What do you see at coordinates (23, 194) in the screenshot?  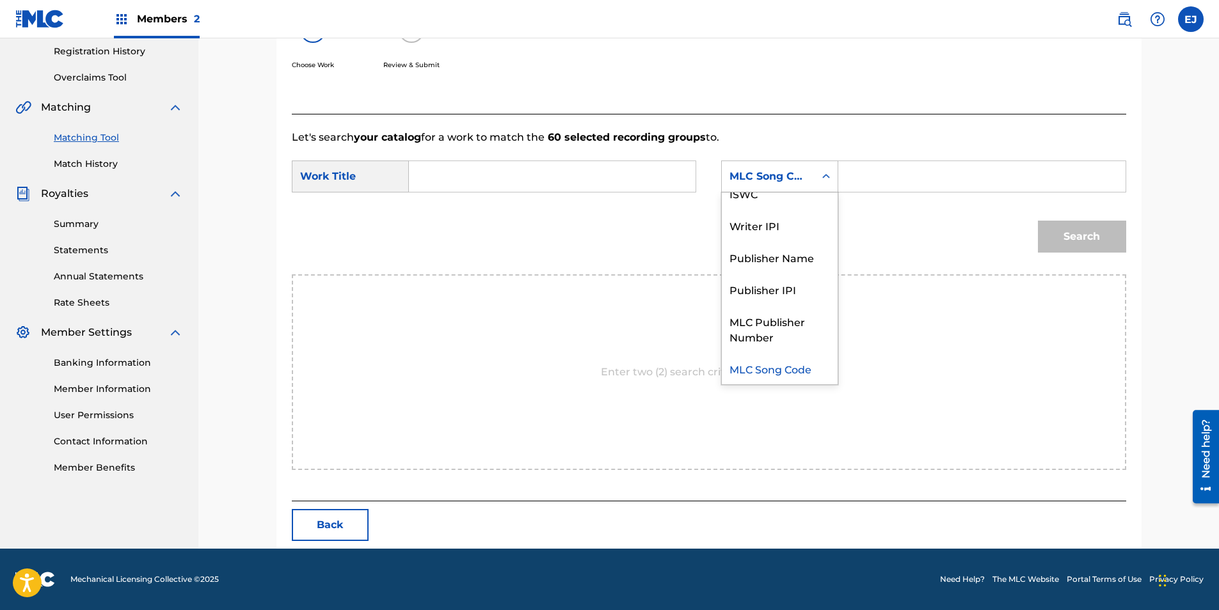 I see `img: Royalties` at bounding box center [23, 194].